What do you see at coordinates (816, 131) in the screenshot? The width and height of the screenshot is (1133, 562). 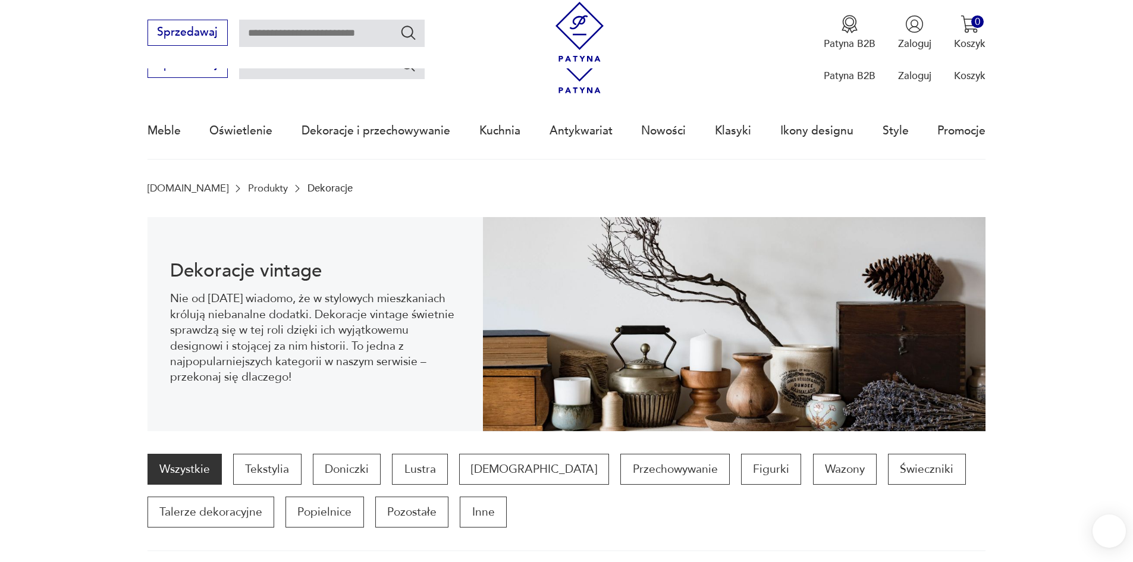 I see `a: Ikony designu` at bounding box center [816, 131].